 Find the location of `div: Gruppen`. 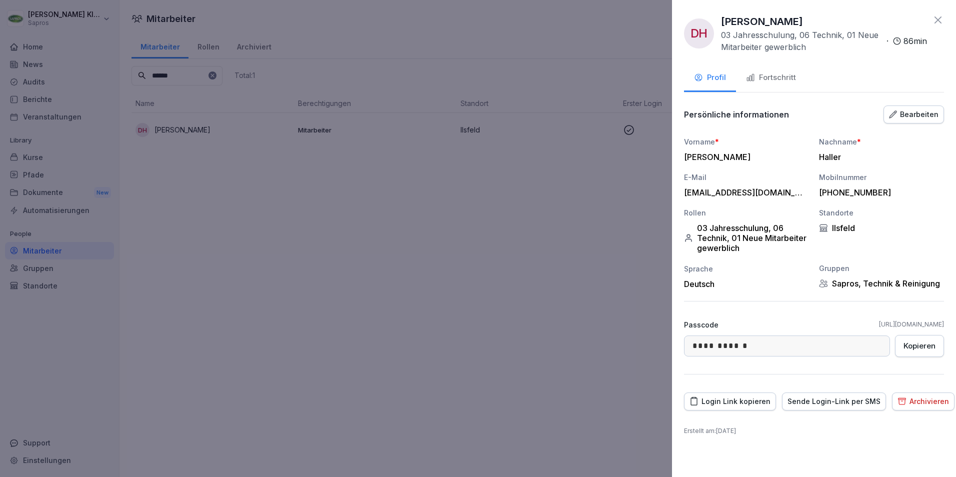

div: Gruppen is located at coordinates (882, 268).